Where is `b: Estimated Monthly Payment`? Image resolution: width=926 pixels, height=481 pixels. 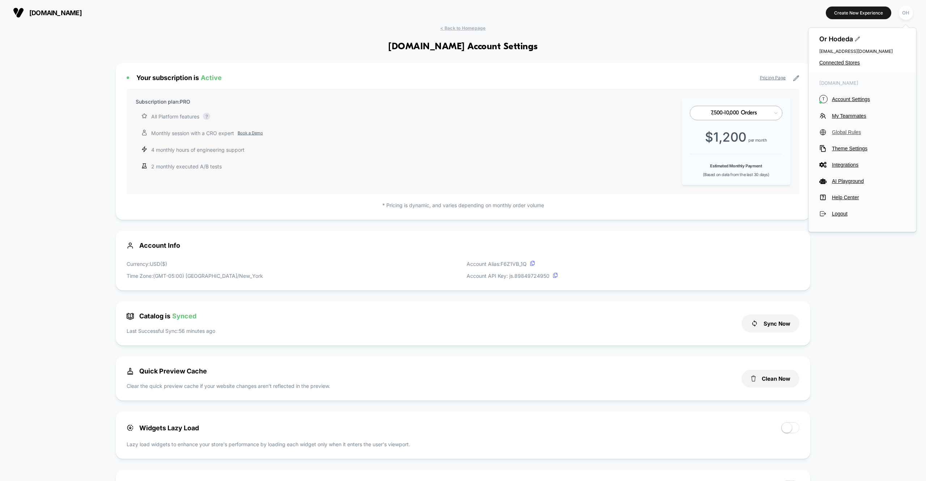
b: Estimated Monthly Payment is located at coordinates (736, 166).